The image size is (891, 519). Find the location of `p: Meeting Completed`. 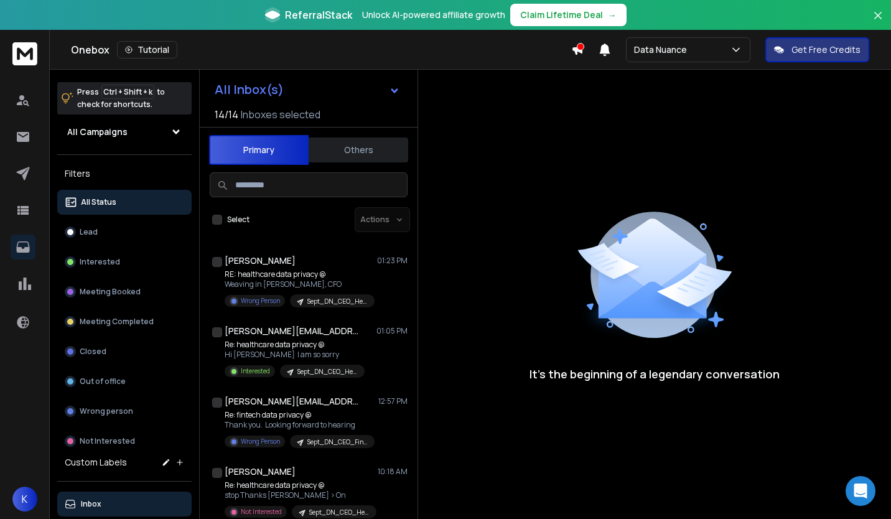

p: Meeting Completed is located at coordinates (116, 322).